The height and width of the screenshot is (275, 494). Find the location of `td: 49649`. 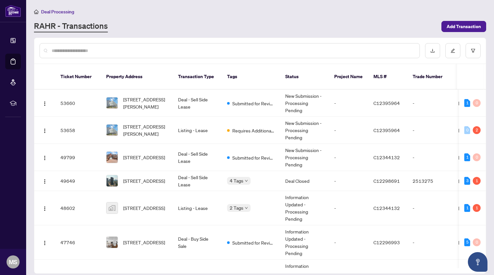

td: 49649 is located at coordinates (78, 181).